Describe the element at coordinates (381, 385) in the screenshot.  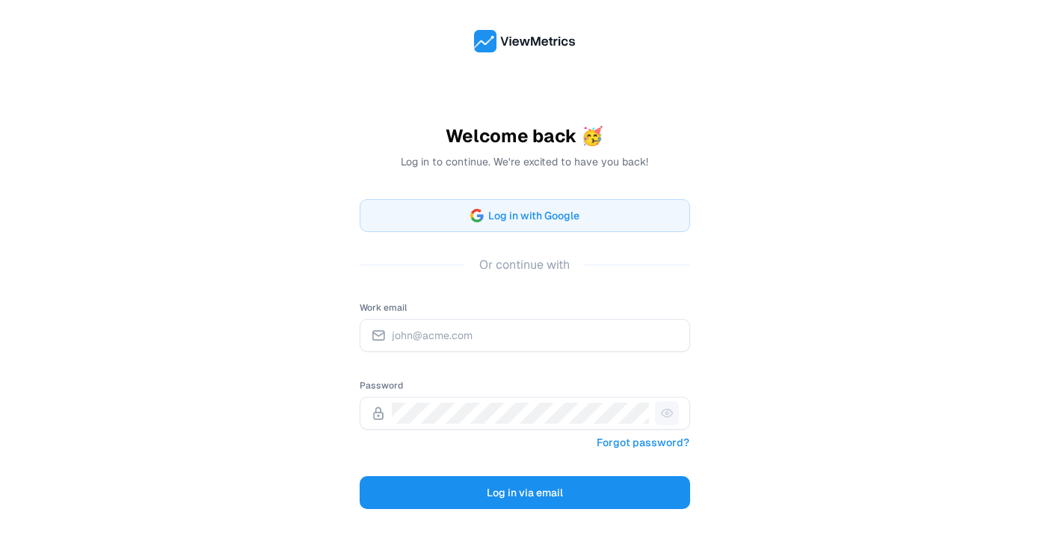
I see `label: Password` at that location.